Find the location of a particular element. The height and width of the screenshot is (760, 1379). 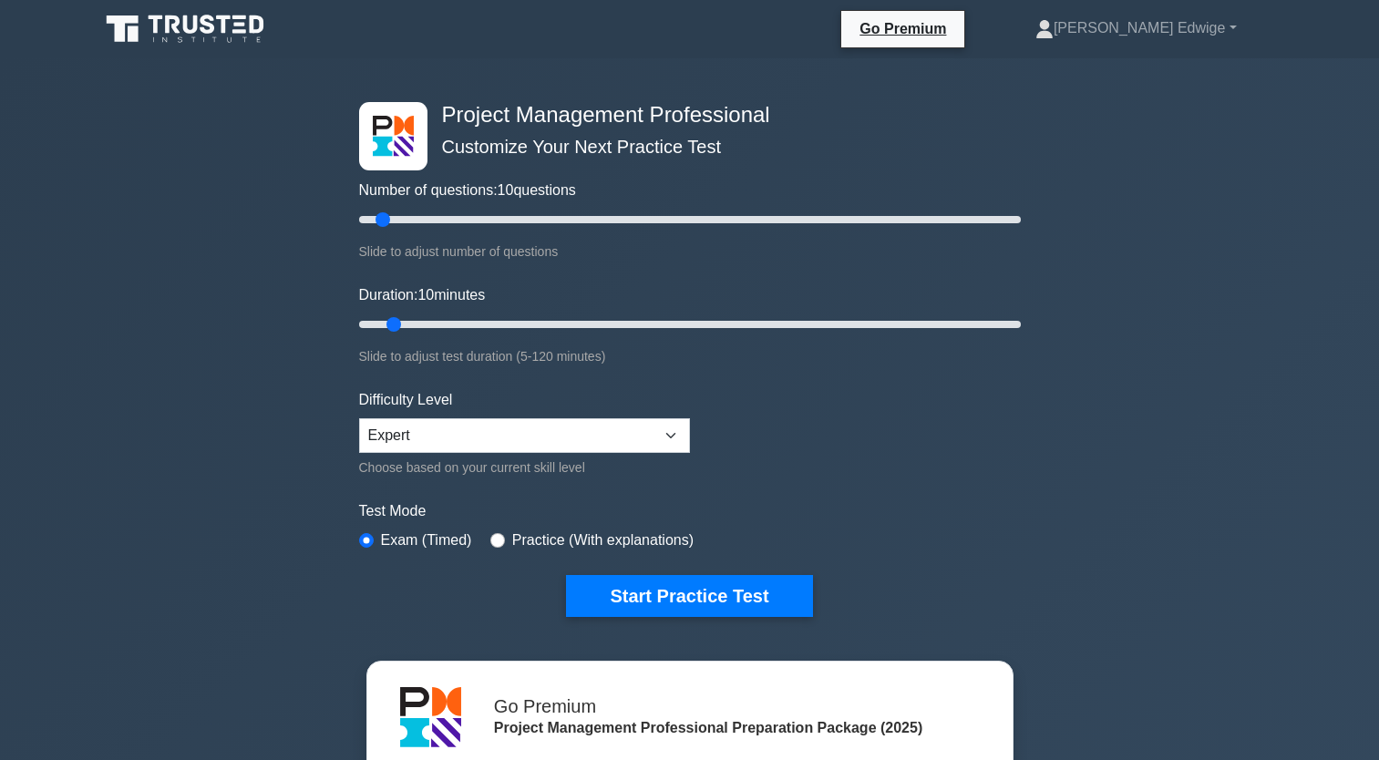

div: Slide to adjust number of questions is located at coordinates (690, 252).